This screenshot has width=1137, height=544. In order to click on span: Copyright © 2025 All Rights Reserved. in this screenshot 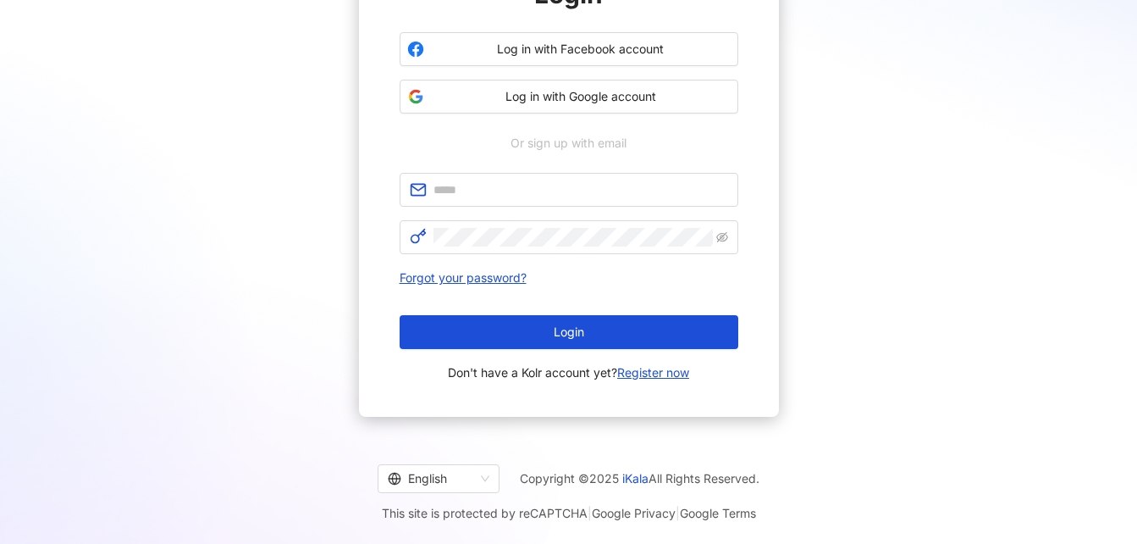, I will do `click(639, 479)`.